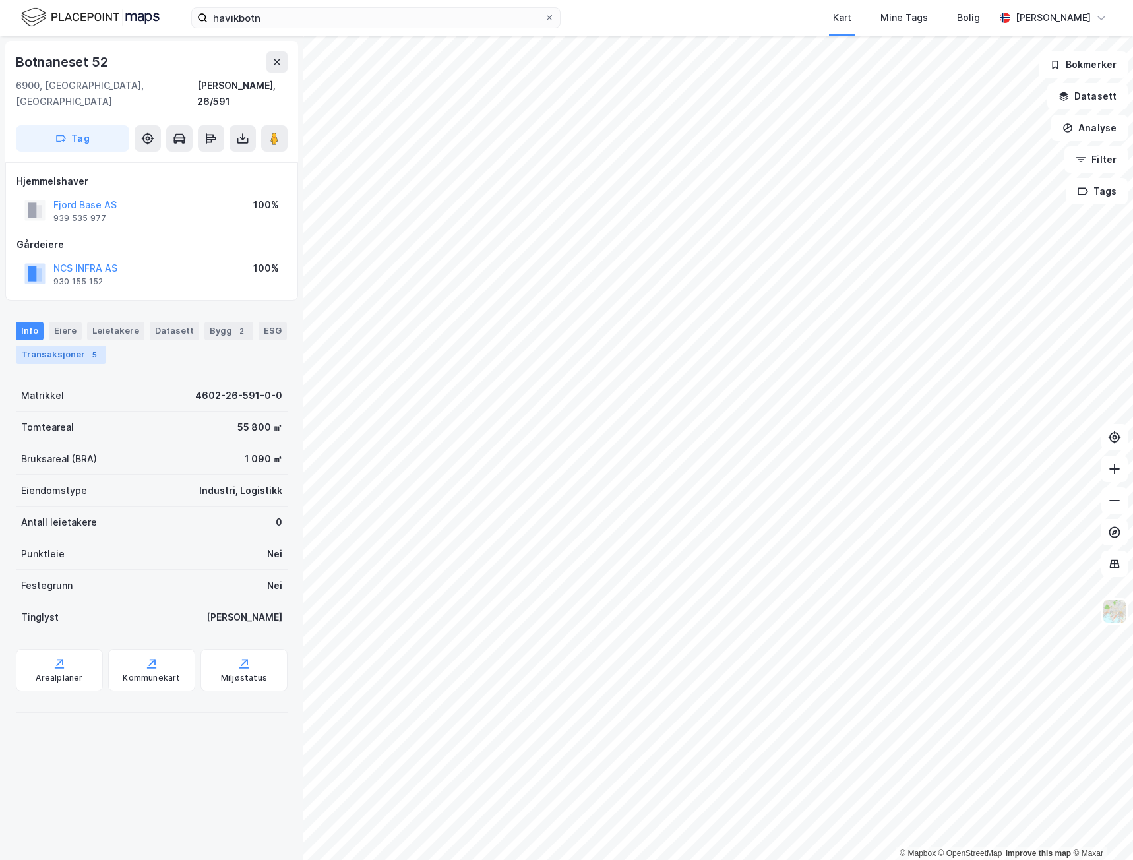 This screenshot has height=860, width=1133. I want to click on div: Antall leietakere, so click(59, 522).